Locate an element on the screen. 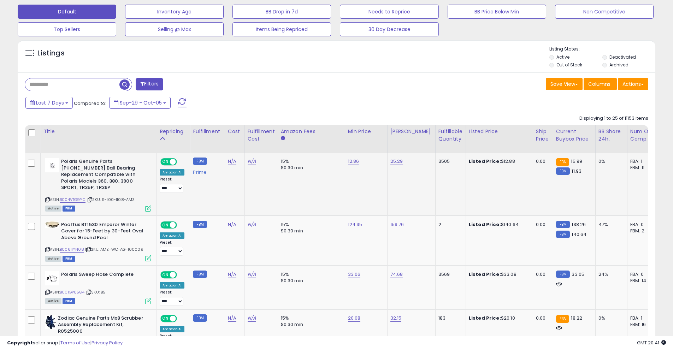 This screenshot has width=673, height=350. div: Repricing is located at coordinates (173, 131).